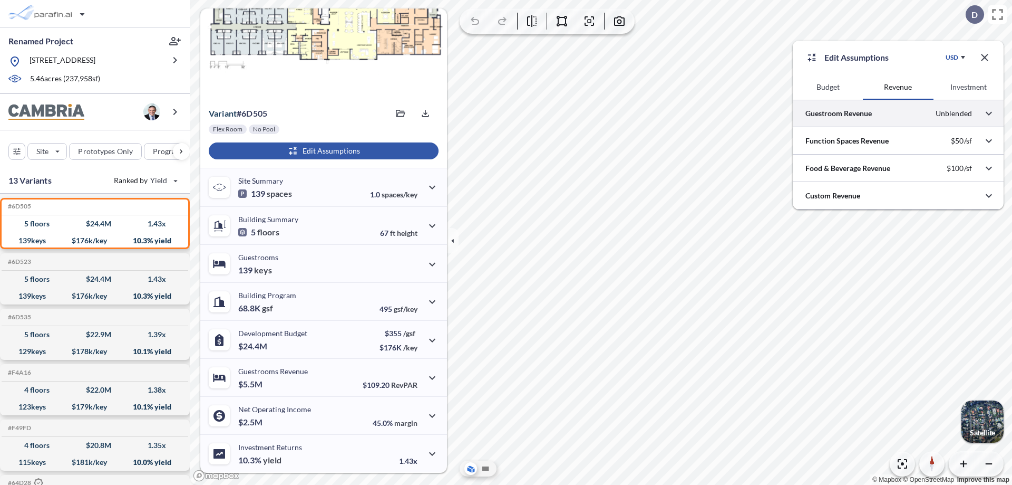 This screenshot has width=1012, height=485. I want to click on span: Yield, so click(159, 180).